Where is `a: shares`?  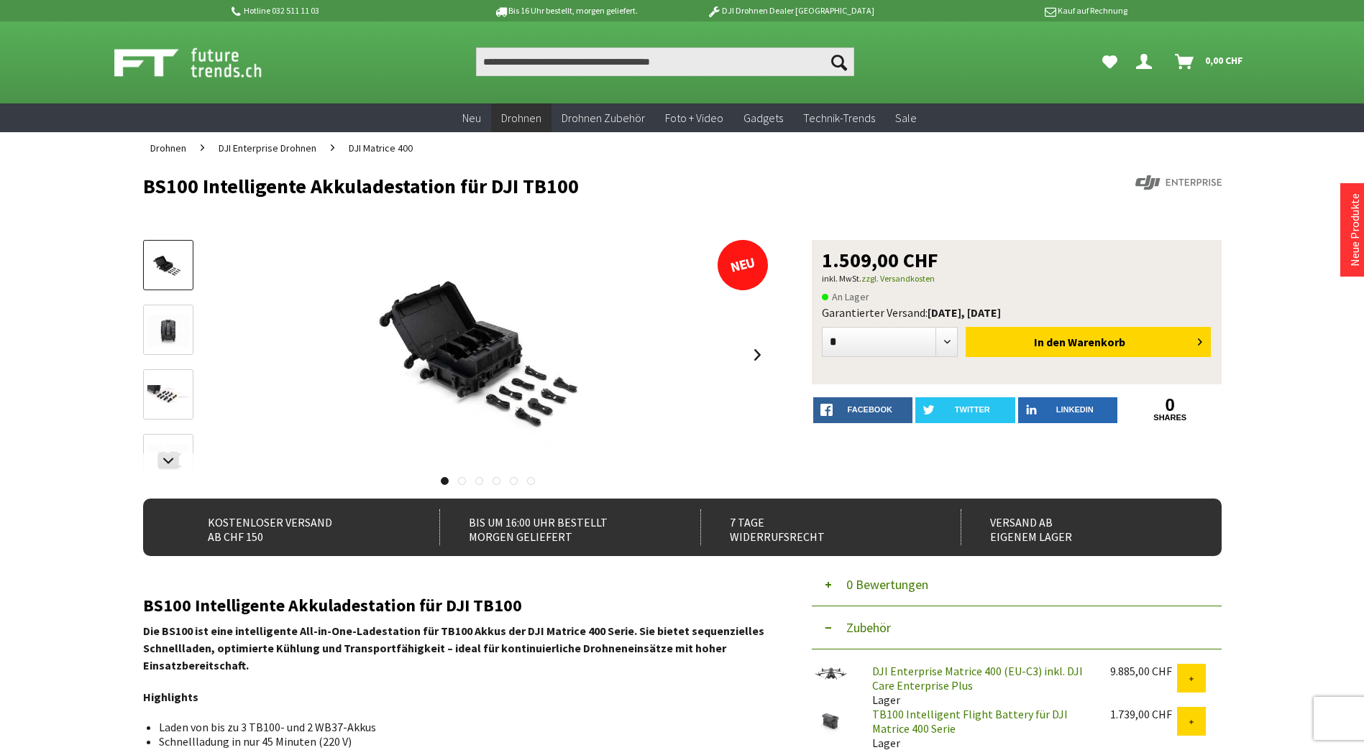
a: shares is located at coordinates (1170, 418).